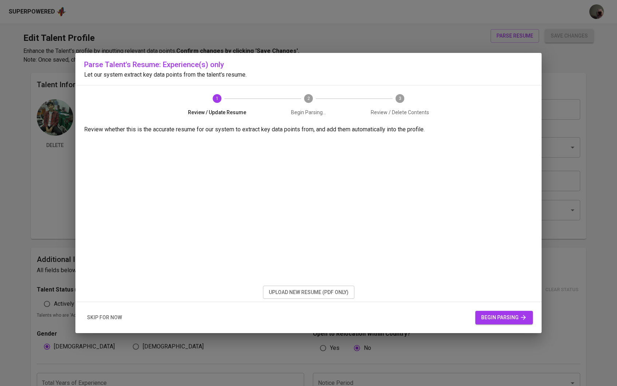  I want to click on text: 2, so click(309, 98).